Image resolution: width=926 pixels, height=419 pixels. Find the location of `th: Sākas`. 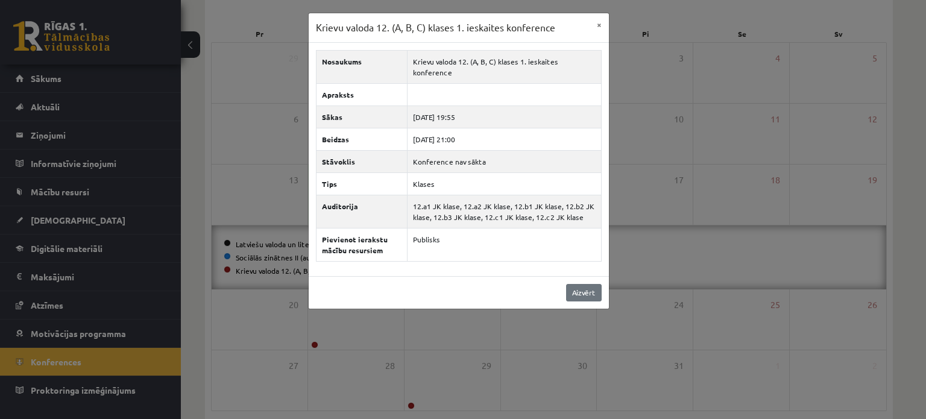

th: Sākas is located at coordinates (362, 116).